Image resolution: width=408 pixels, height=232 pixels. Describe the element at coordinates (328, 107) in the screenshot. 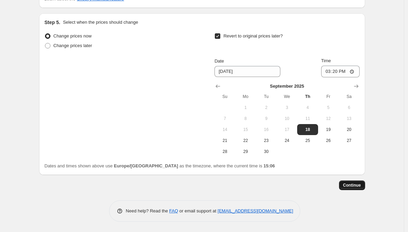

I see `span: 5` at that location.